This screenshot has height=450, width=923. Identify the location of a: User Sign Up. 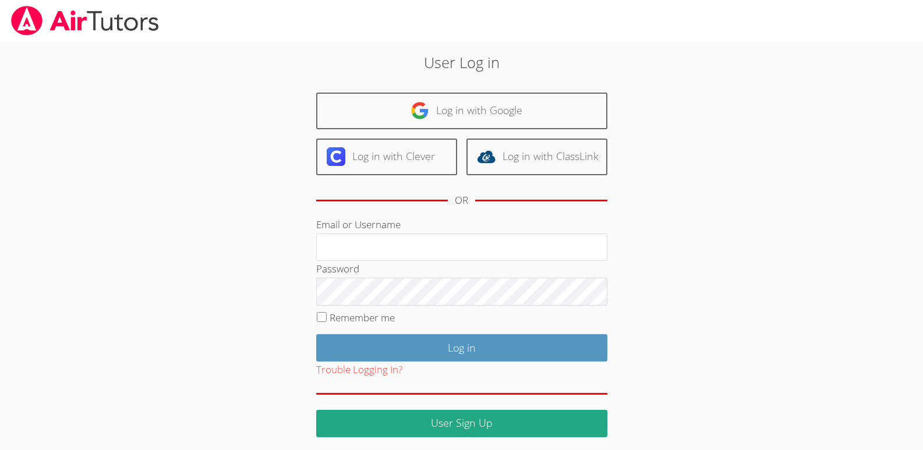
(462, 423).